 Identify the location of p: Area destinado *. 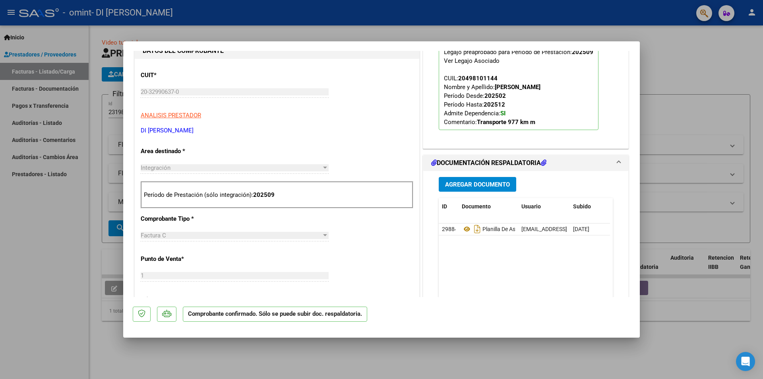
(182, 151).